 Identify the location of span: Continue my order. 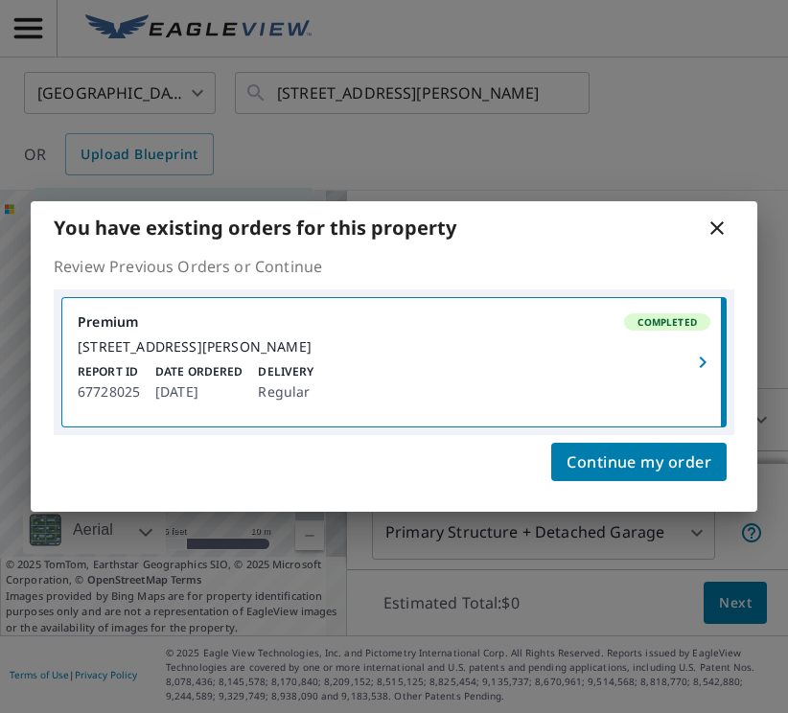
(639, 462).